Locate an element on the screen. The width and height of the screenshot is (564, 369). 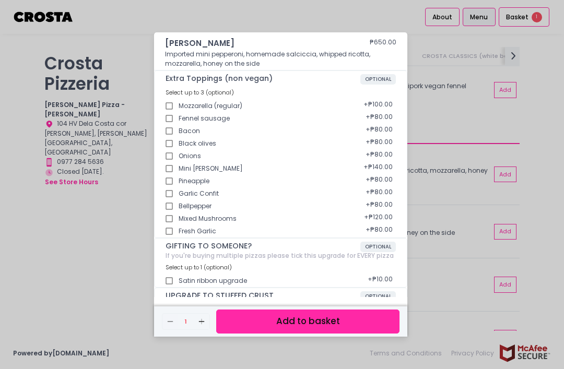
span: Extra Toppings (non vegan) is located at coordinates (263, 78).